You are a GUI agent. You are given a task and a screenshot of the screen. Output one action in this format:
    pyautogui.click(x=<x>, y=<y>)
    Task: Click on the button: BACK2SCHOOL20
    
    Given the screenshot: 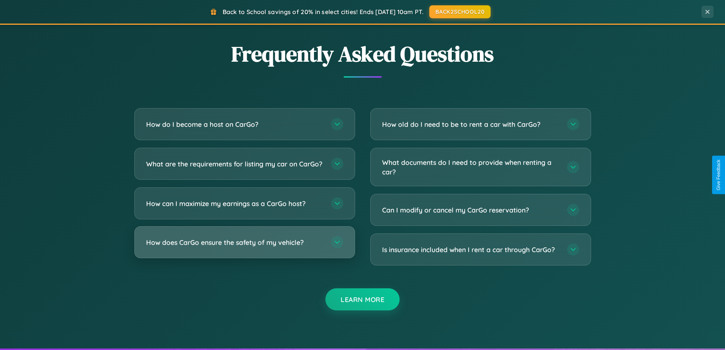 What is the action you would take?
    pyautogui.click(x=460, y=12)
    